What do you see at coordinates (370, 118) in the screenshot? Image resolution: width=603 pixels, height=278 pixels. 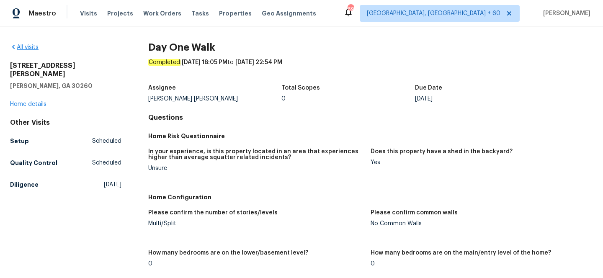 I see `h4: Questions` at bounding box center [370, 118].